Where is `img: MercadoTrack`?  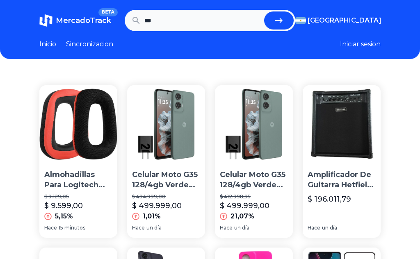 img: MercadoTrack is located at coordinates (46, 21).